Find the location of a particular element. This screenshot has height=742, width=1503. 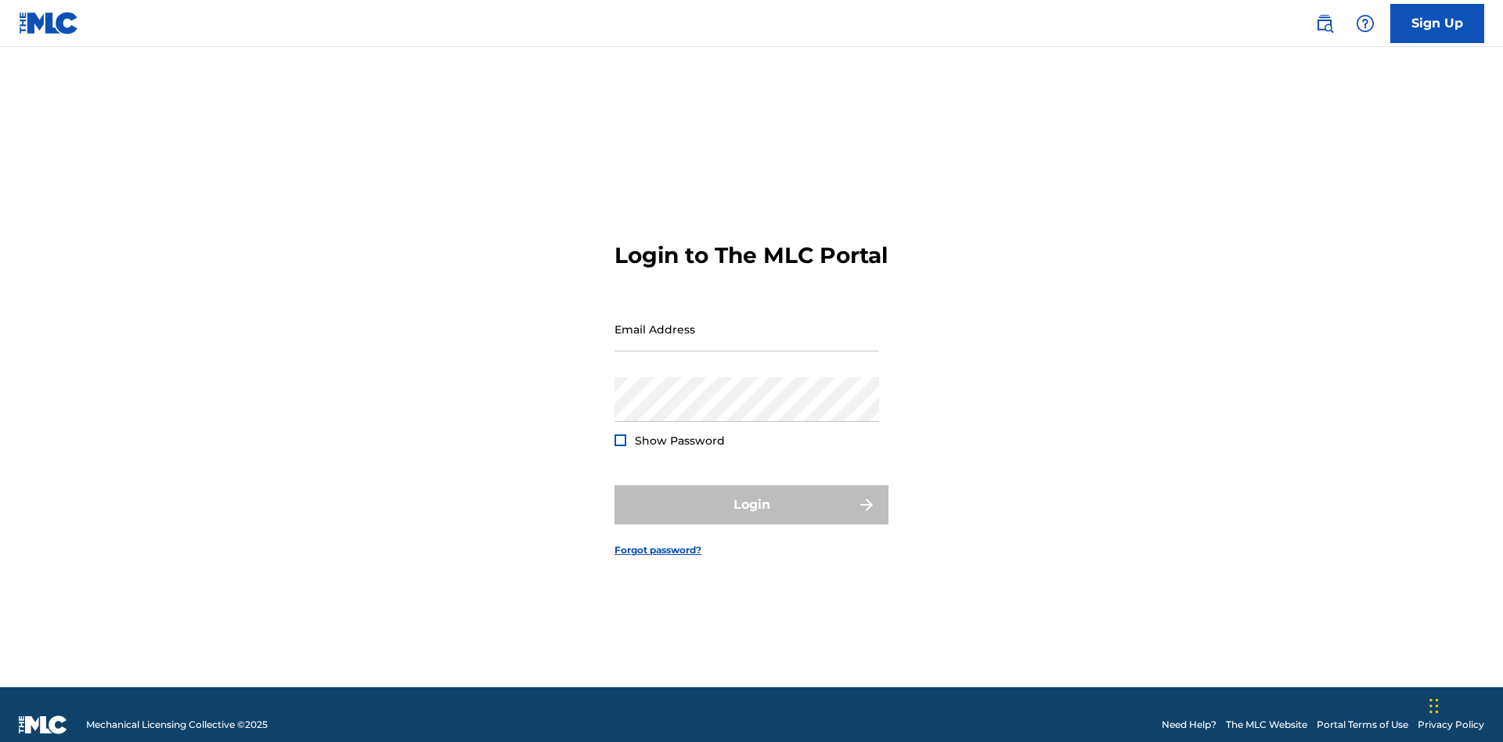

img: help is located at coordinates (1365, 23).